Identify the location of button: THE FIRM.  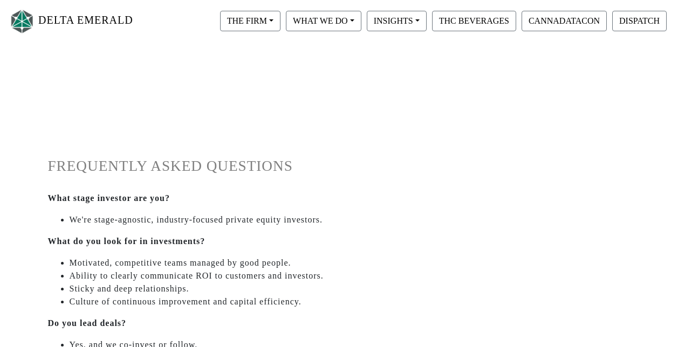
(250, 21).